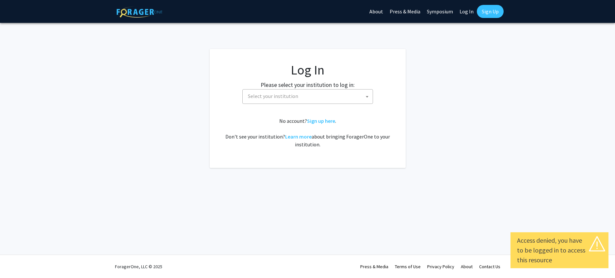 This screenshot has width=615, height=278. What do you see at coordinates (308, 133) in the screenshot?
I see `div: No account? . Don't see your institution? about bringing ForagerOne to your institution.` at bounding box center [308, 133].